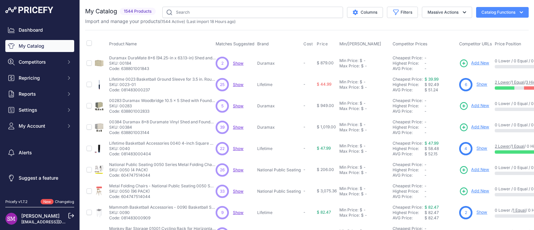 This screenshot has width=534, height=230. Describe the element at coordinates (222, 127) in the screenshot. I see `span: 39` at that location.